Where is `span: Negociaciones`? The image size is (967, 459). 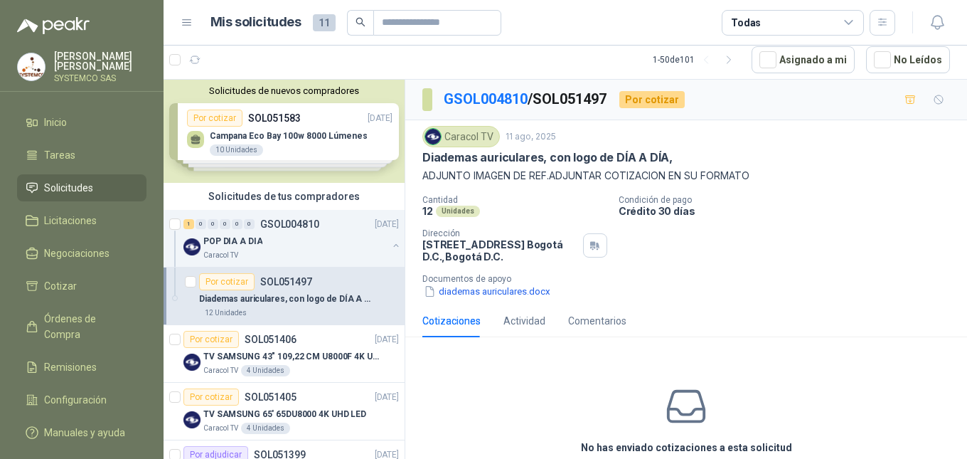
span: Negociaciones is located at coordinates (77, 253).